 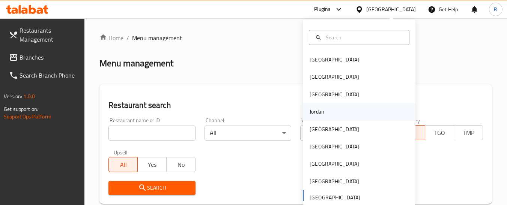 I want to click on span: 1.0.0, so click(x=29, y=96).